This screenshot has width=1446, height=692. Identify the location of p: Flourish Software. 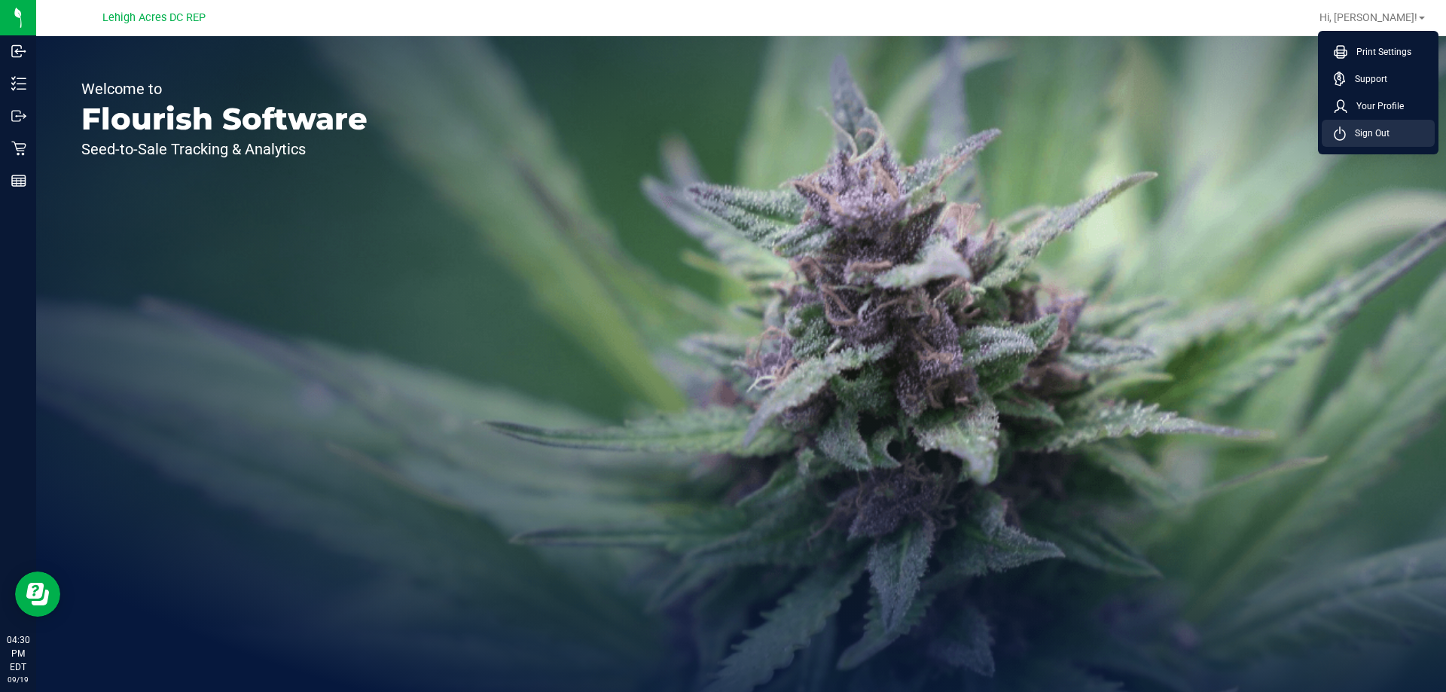
(224, 119).